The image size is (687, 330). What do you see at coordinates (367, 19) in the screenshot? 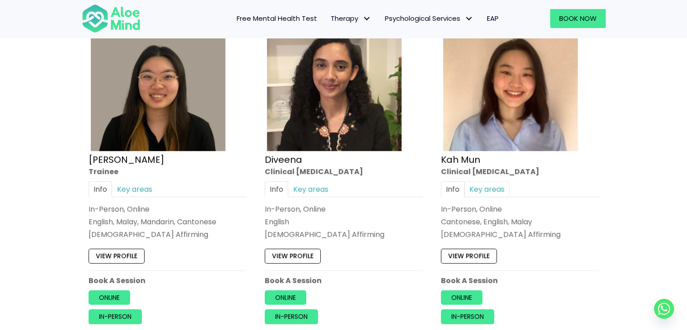
I see `span: Therapy: submenu` at bounding box center [367, 19].